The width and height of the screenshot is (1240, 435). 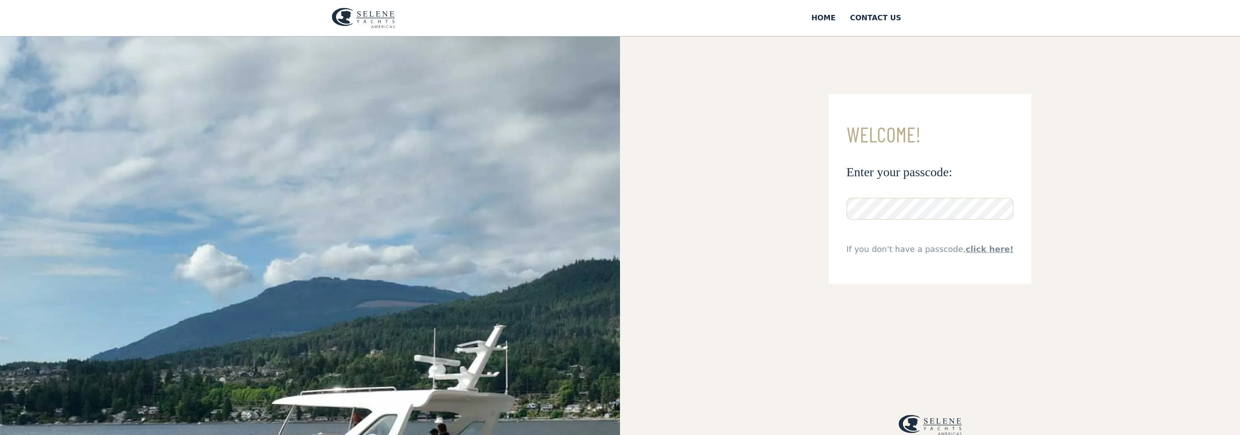 What do you see at coordinates (990, 249) in the screenshot?
I see `a: click here!` at bounding box center [990, 249].